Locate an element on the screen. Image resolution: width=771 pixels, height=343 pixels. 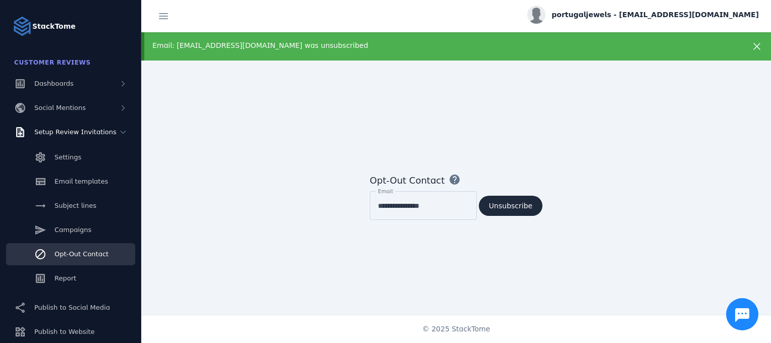
span: Opt-Out Contact is located at coordinates (81, 254).